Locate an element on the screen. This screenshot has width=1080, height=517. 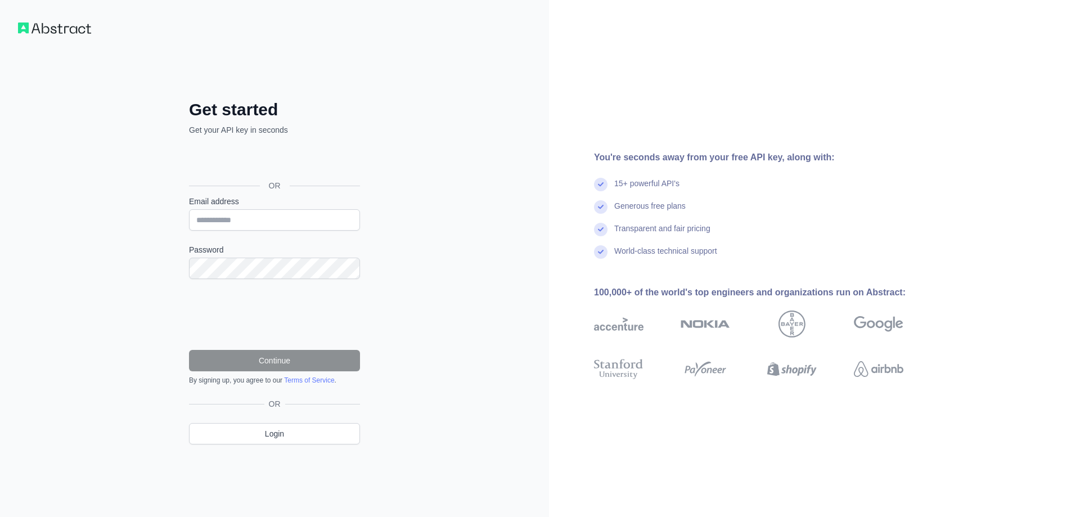
img: airbnb is located at coordinates (878, 369).